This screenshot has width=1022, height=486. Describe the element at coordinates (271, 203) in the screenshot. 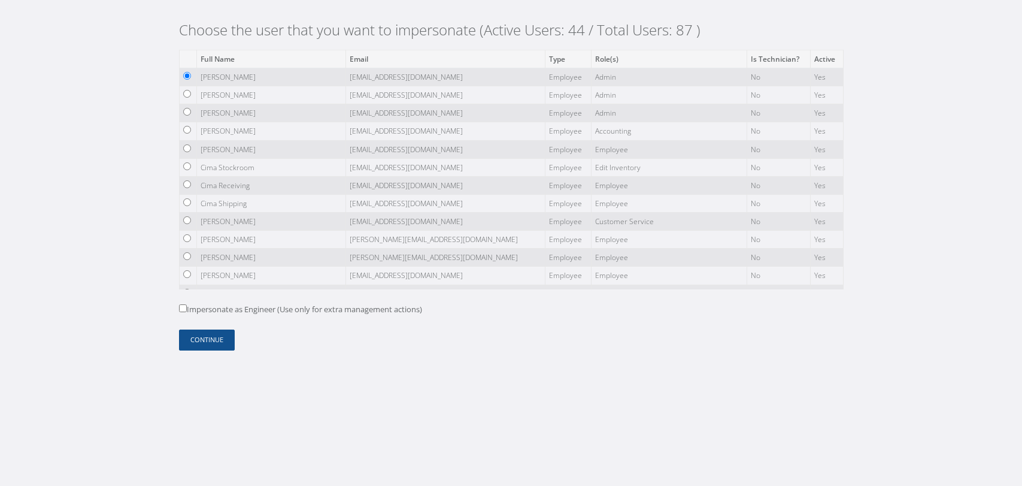

I see `td: Cima Shipping` at that location.